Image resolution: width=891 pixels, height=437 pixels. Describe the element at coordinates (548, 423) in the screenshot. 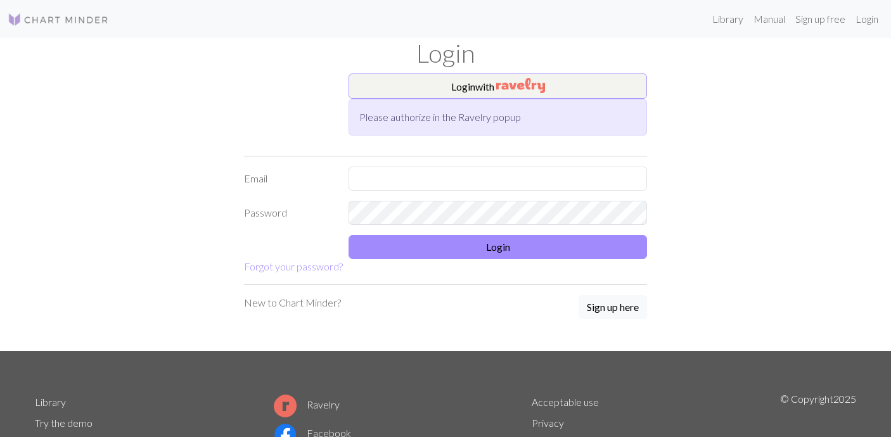

I see `a: Privacy` at that location.